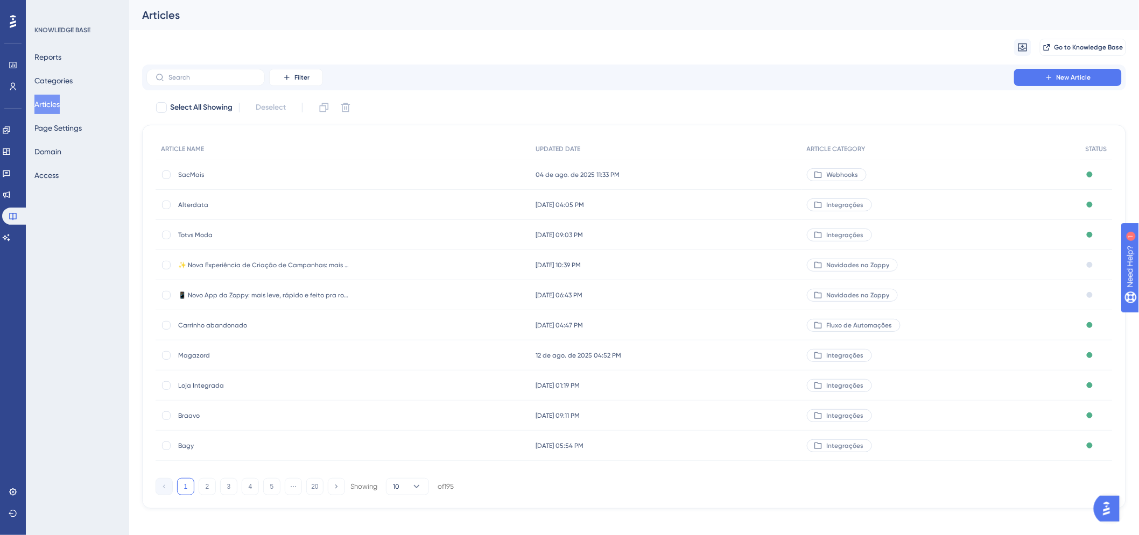  What do you see at coordinates (182, 149) in the screenshot?
I see `span: ARTICLE NAME` at bounding box center [182, 149].